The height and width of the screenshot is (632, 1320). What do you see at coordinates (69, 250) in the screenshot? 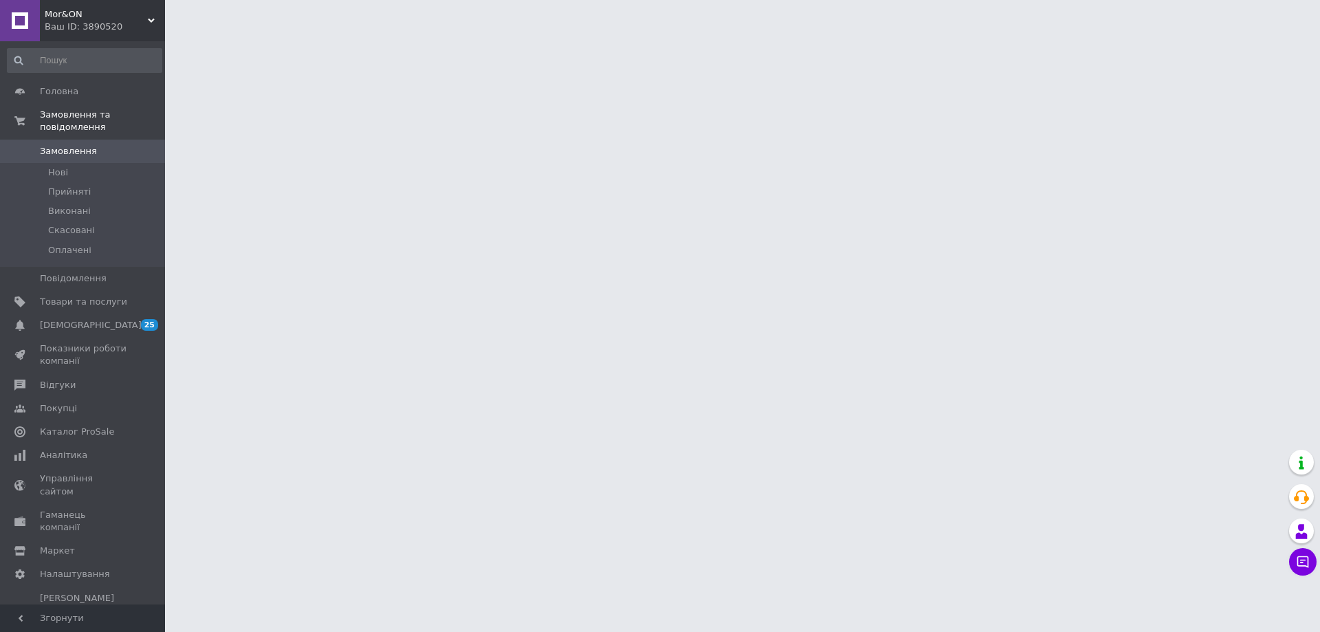
I see `span: Оплачені` at bounding box center [69, 250].